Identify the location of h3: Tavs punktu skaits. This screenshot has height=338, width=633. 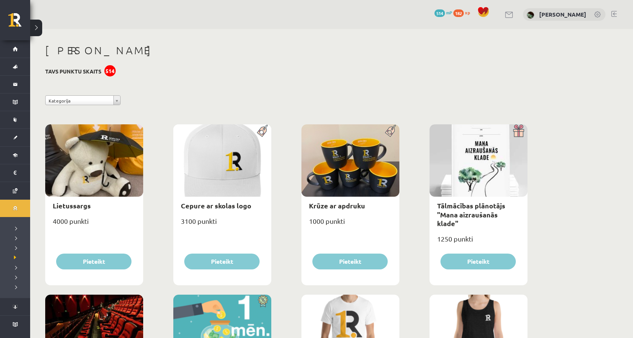
(73, 71).